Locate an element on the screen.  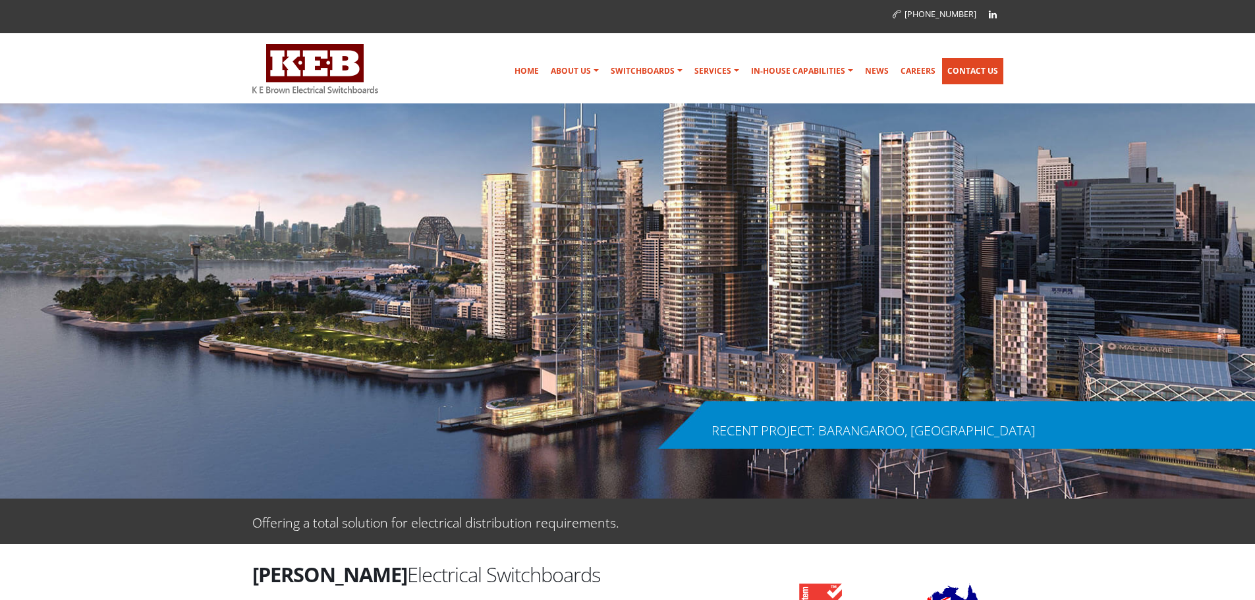
a: Contact Us is located at coordinates (972, 71).